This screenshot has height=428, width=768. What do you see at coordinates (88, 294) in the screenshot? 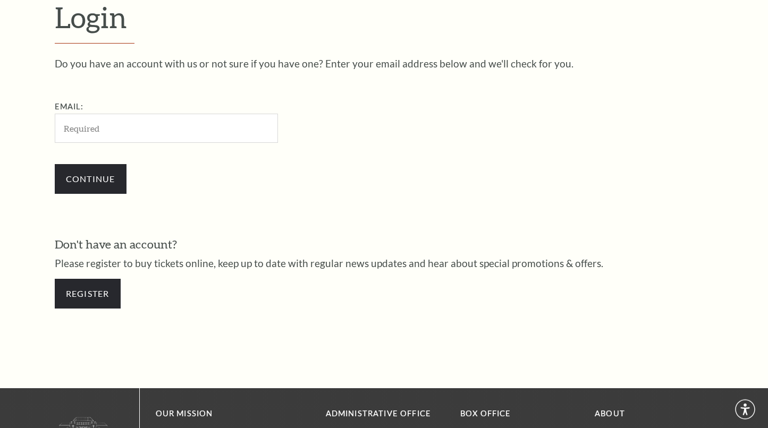
I see `a: Register` at bounding box center [88, 294].